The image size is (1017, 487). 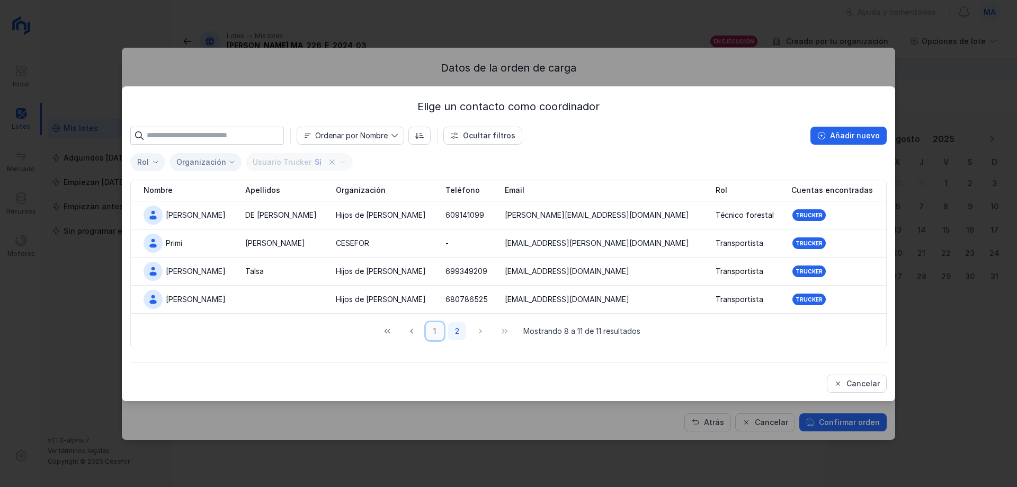 What do you see at coordinates (849, 136) in the screenshot?
I see `button: Añadir nuevo` at bounding box center [849, 136].